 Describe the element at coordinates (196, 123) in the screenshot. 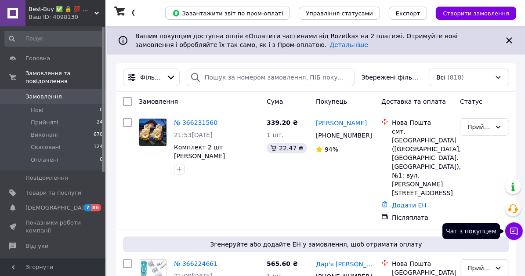

I see `a: № 366231560` at that location.